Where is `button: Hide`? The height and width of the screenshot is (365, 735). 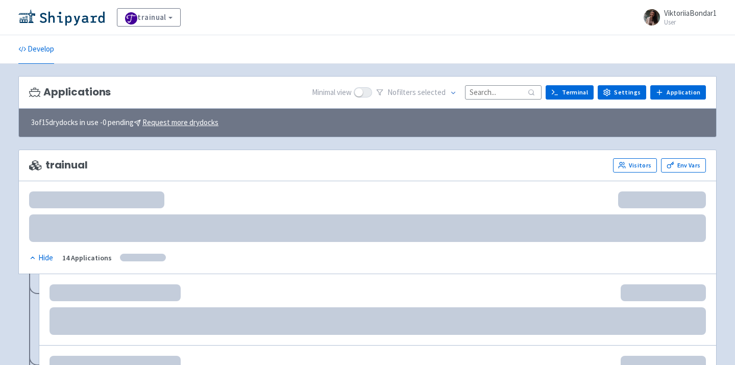 button: Hide is located at coordinates (41, 258).